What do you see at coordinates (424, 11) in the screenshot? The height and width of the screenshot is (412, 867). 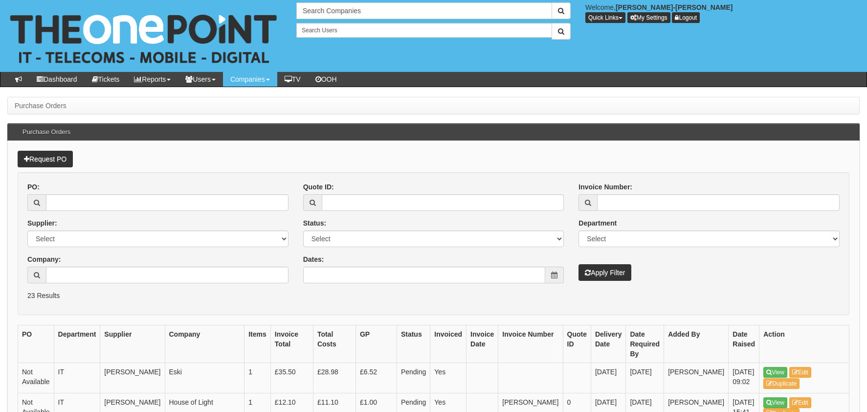 I see `input: Search Companies` at bounding box center [424, 11].